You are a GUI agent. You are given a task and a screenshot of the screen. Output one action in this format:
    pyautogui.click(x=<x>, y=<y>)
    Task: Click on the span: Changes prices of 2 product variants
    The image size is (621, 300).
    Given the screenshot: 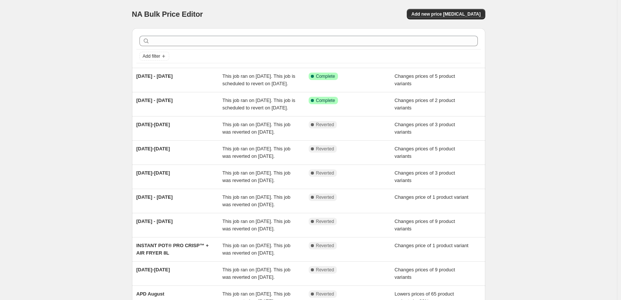 What is the action you would take?
    pyautogui.click(x=425, y=104)
    